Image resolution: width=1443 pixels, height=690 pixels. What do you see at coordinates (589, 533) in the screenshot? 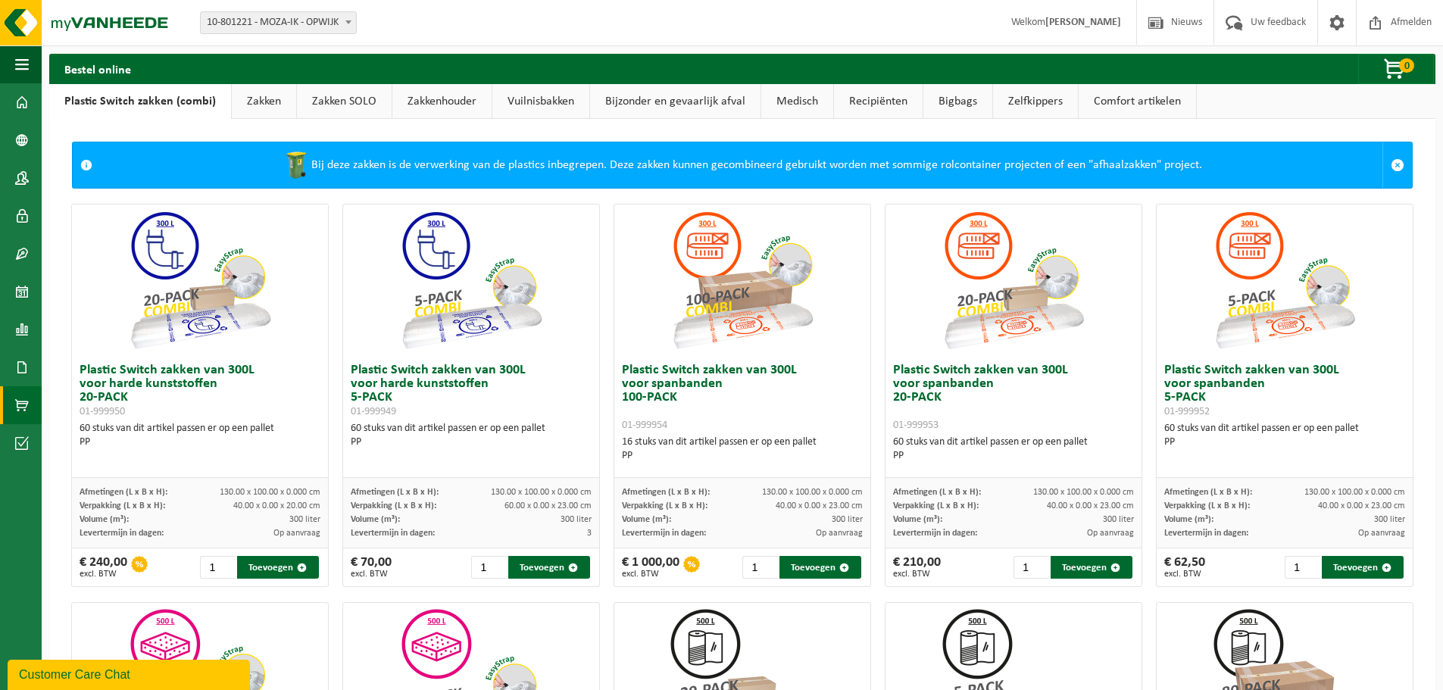
I see `span: 3` at bounding box center [589, 533].